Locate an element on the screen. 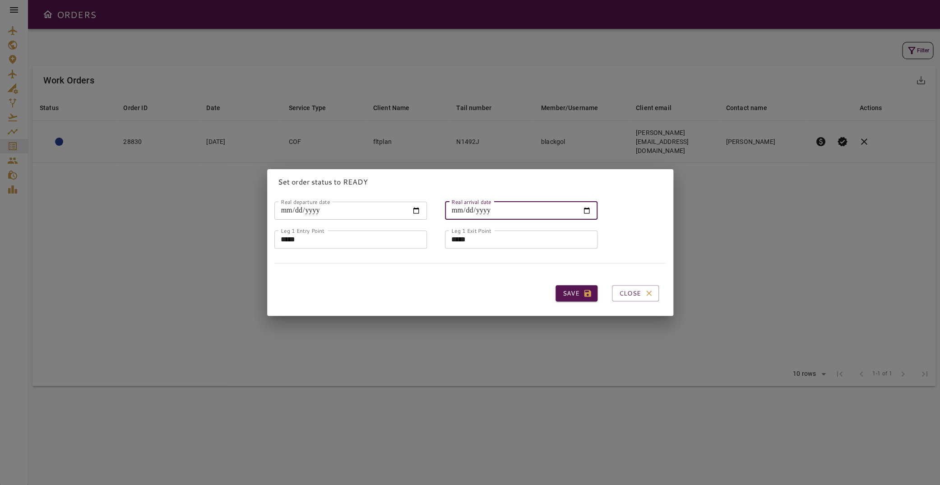 Image resolution: width=940 pixels, height=485 pixels. label: Leg 1 Exit Point is located at coordinates (471, 230).